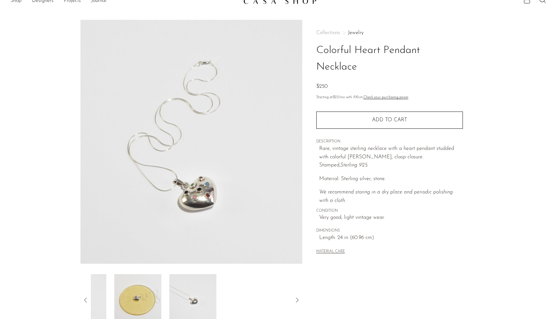  Describe the element at coordinates (328, 33) in the screenshot. I see `span: Collections` at that location.